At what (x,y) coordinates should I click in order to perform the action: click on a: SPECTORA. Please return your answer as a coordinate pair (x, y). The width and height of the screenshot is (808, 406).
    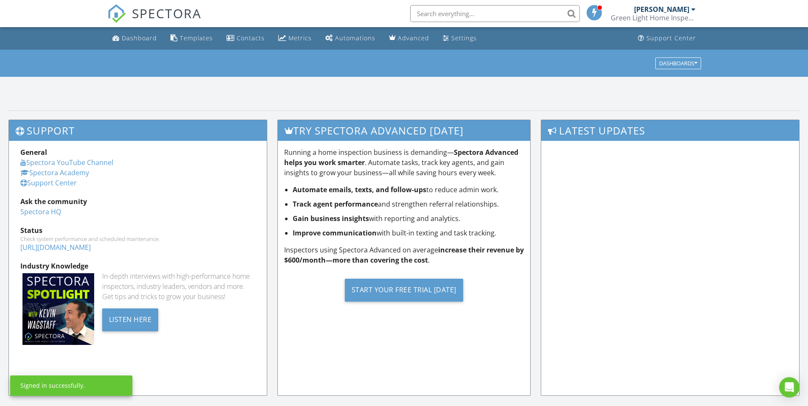
    Looking at the image, I should click on (154, 20).